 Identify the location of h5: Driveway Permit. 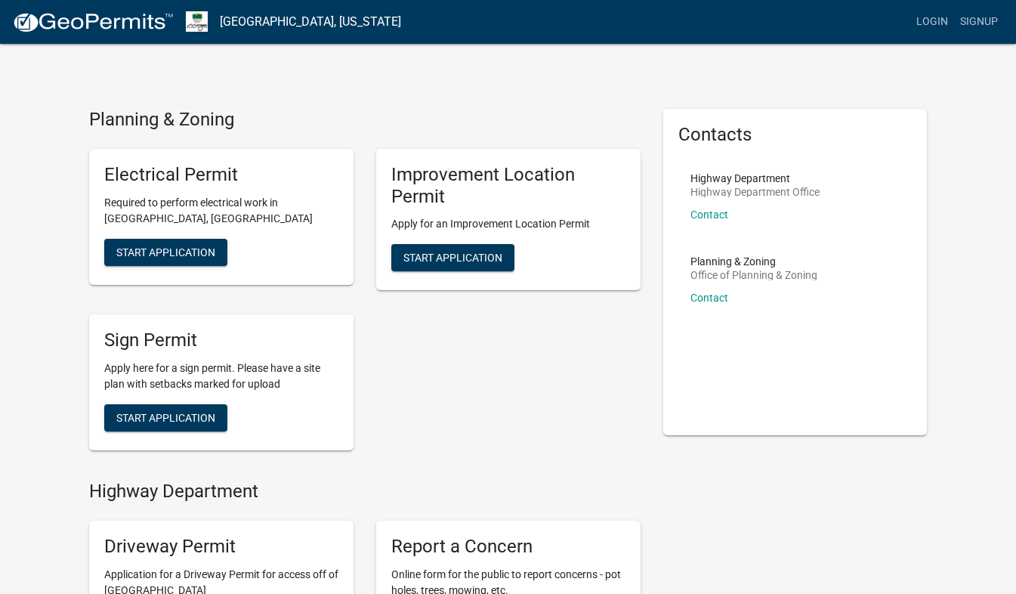
(221, 546).